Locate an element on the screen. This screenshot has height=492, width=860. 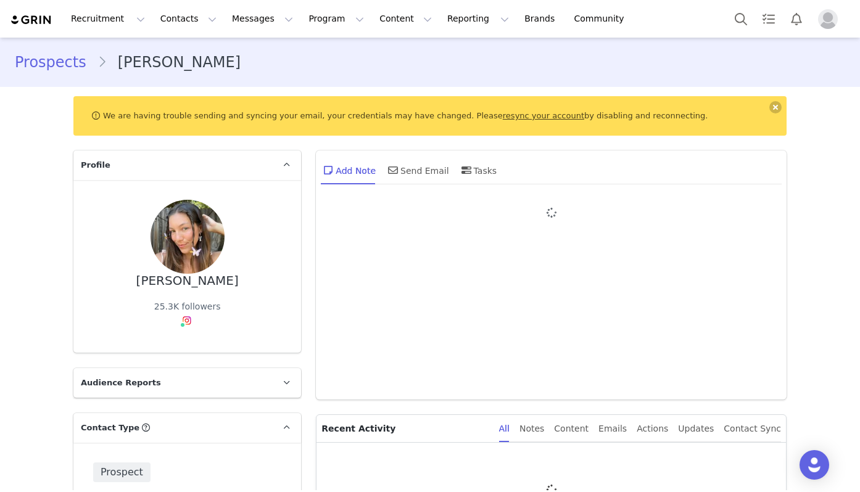
div: Content is located at coordinates (571, 429).